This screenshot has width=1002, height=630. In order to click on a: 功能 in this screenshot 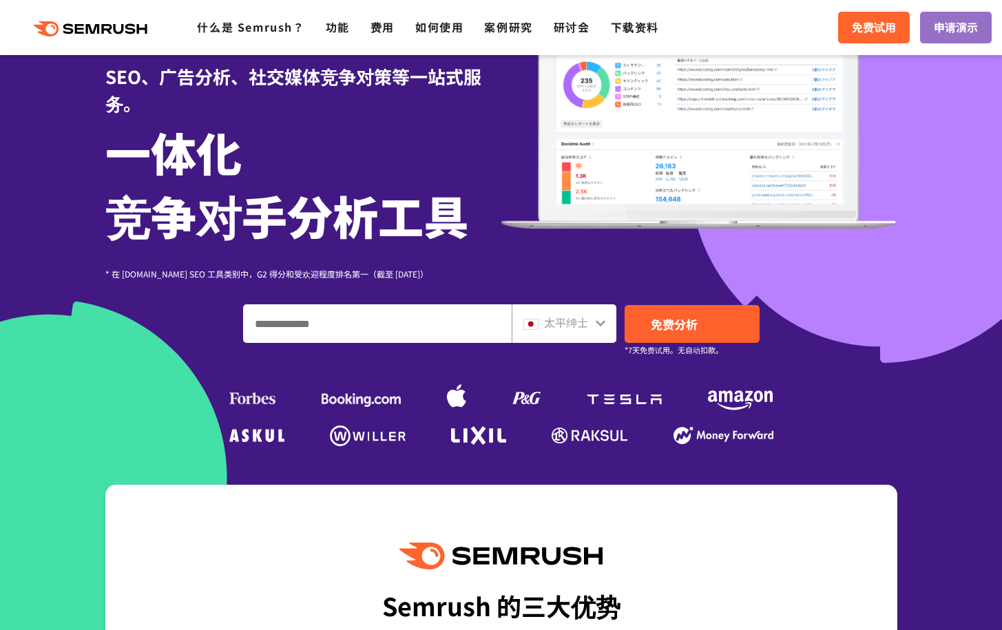, I will do `click(337, 27)`.